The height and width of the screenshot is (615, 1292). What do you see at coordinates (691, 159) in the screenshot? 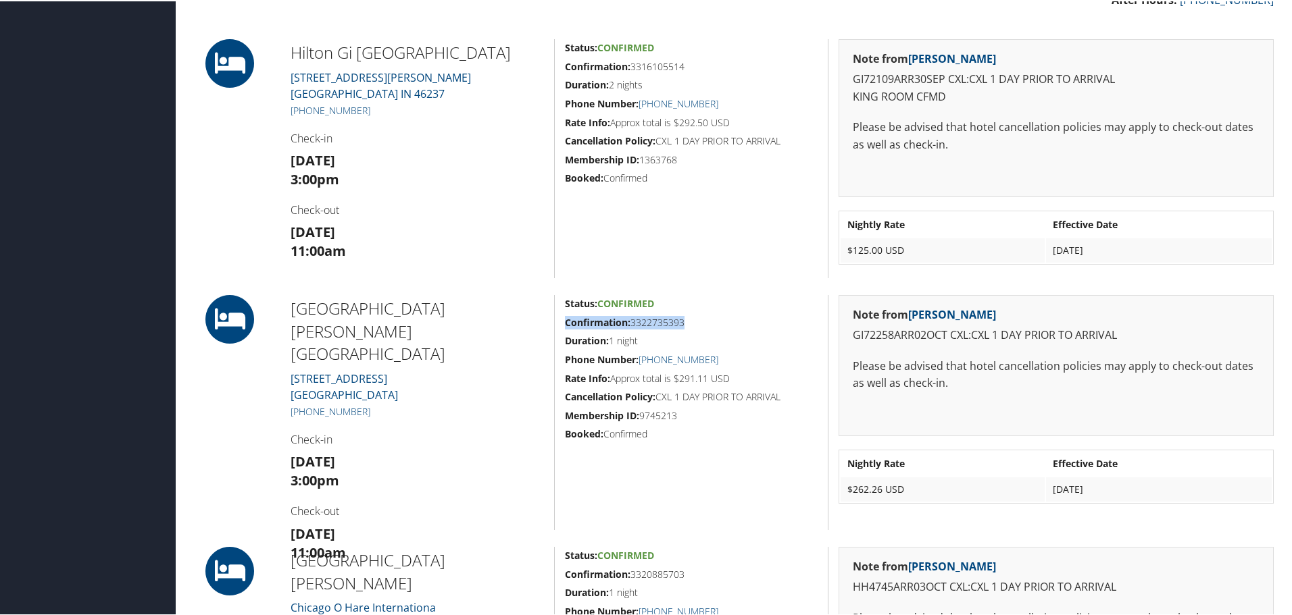
I see `h5: 1363768` at bounding box center [691, 159].